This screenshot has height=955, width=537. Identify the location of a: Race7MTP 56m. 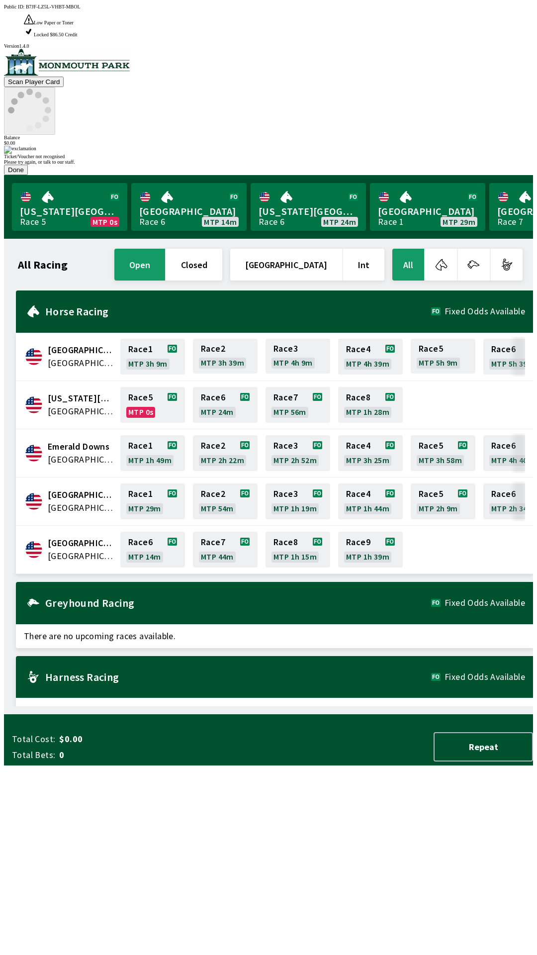
(298, 405).